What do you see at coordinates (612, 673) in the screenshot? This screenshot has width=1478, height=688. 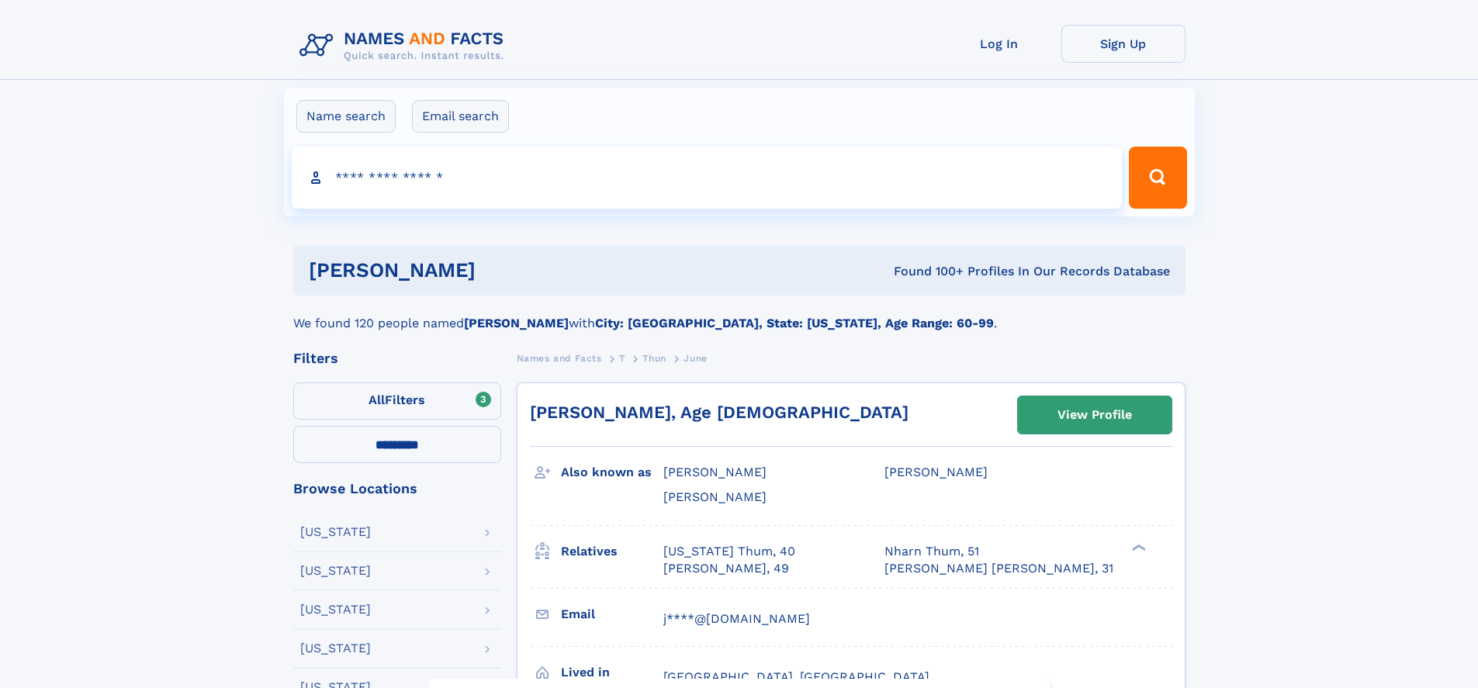 I see `h3: Lived in` at bounding box center [612, 673].